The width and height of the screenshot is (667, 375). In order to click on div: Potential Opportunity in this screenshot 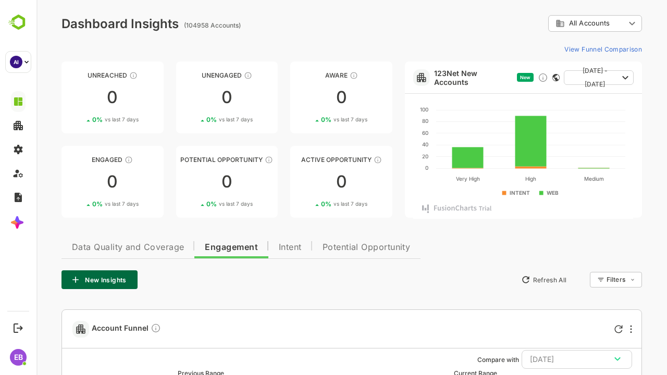, I will do `click(191, 159)`.